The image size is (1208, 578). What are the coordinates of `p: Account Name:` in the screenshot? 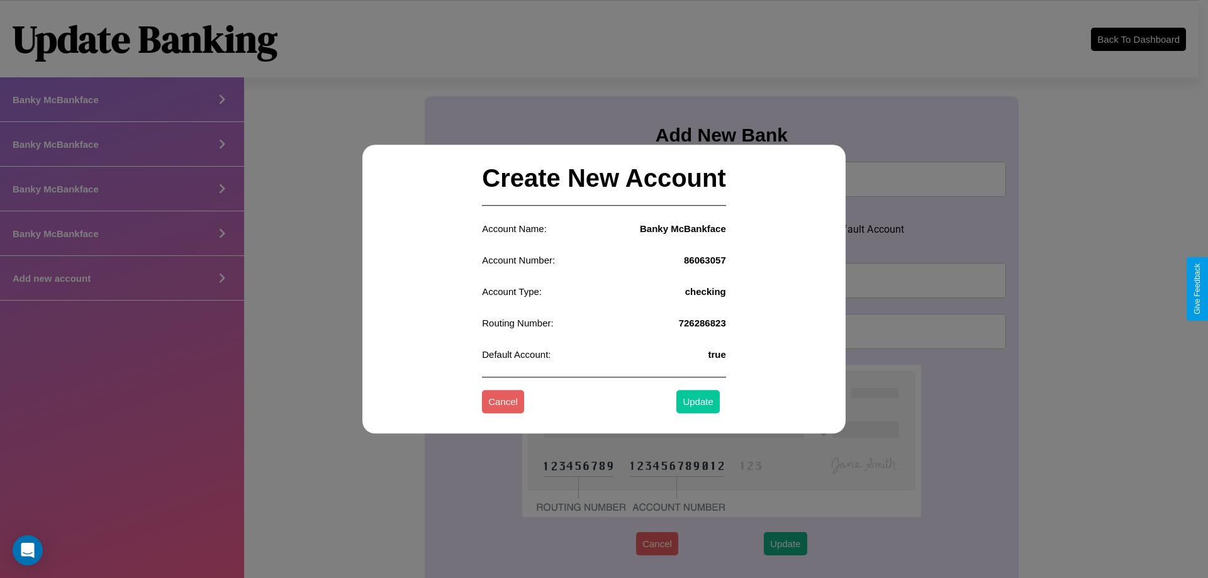 It's located at (514, 228).